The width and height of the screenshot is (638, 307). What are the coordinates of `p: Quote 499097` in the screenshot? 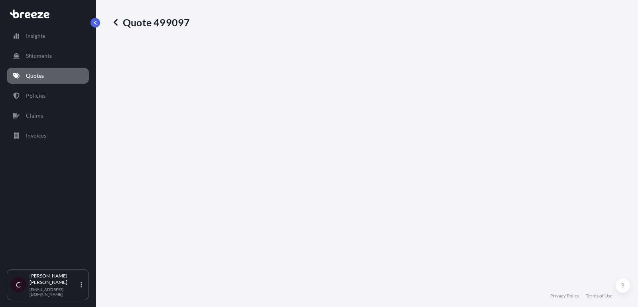 It's located at (151, 22).